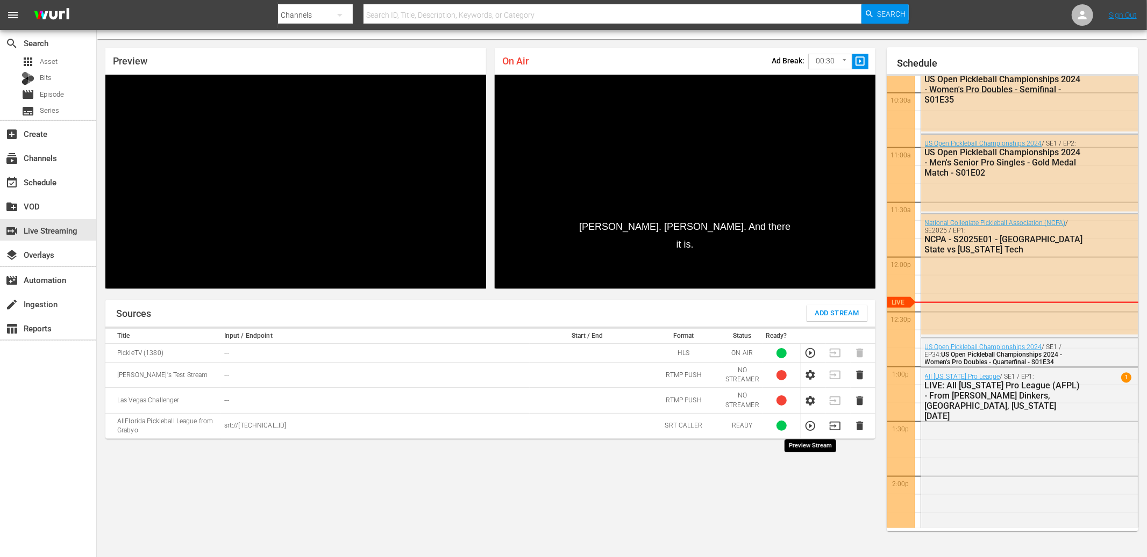  I want to click on th: Start / End, so click(587, 337).